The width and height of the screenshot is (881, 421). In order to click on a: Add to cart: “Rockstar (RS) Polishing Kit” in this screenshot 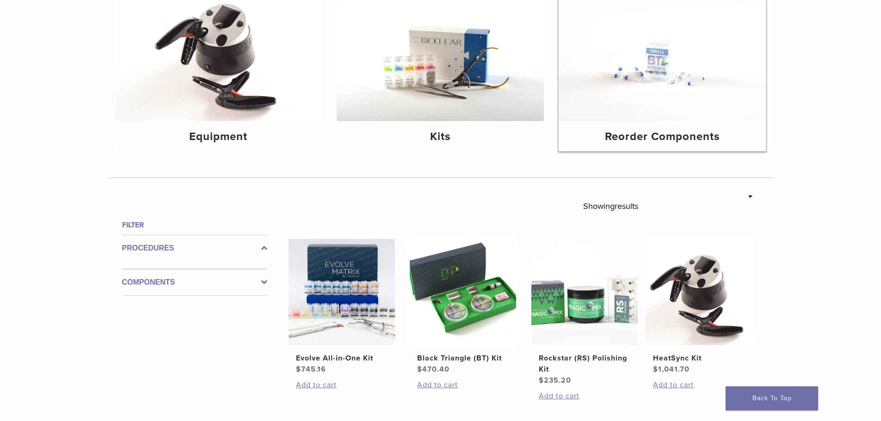, I will do `click(585, 396)`.